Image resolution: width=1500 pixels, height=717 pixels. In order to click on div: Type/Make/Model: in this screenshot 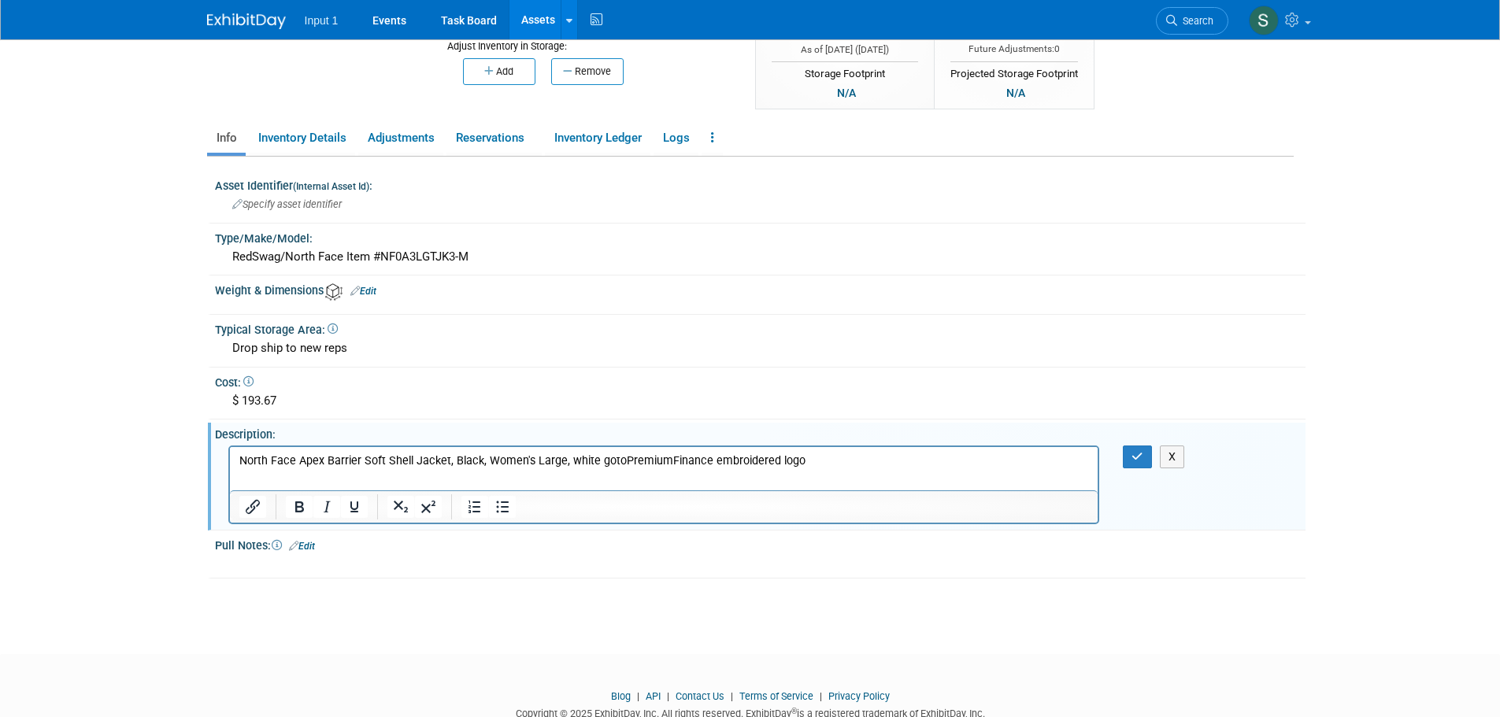, I will do `click(760, 236)`.